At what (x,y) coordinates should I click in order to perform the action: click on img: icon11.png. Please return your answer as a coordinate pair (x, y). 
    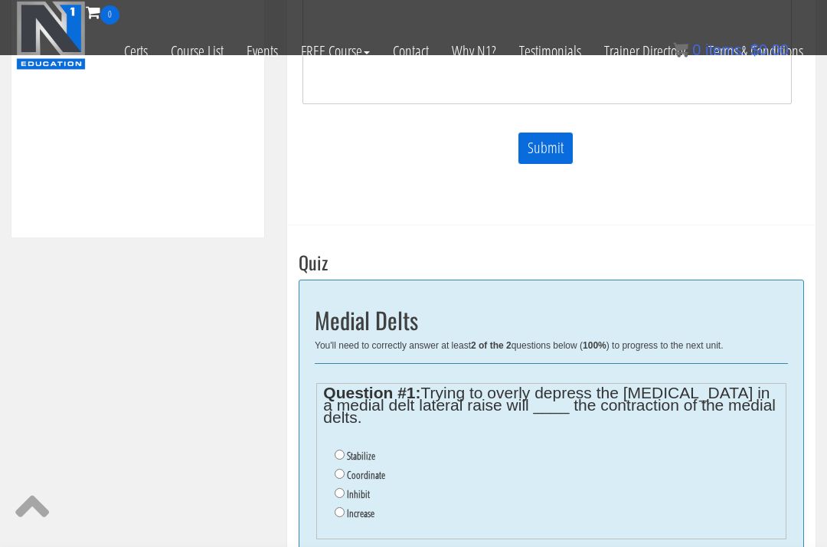
    Looking at the image, I should click on (681, 50).